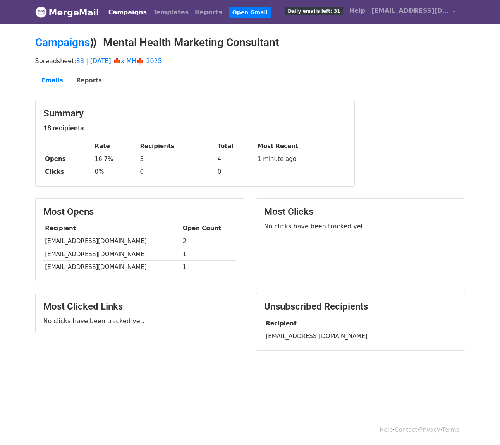 The height and width of the screenshot is (445, 500). I want to click on a: Emails, so click(52, 81).